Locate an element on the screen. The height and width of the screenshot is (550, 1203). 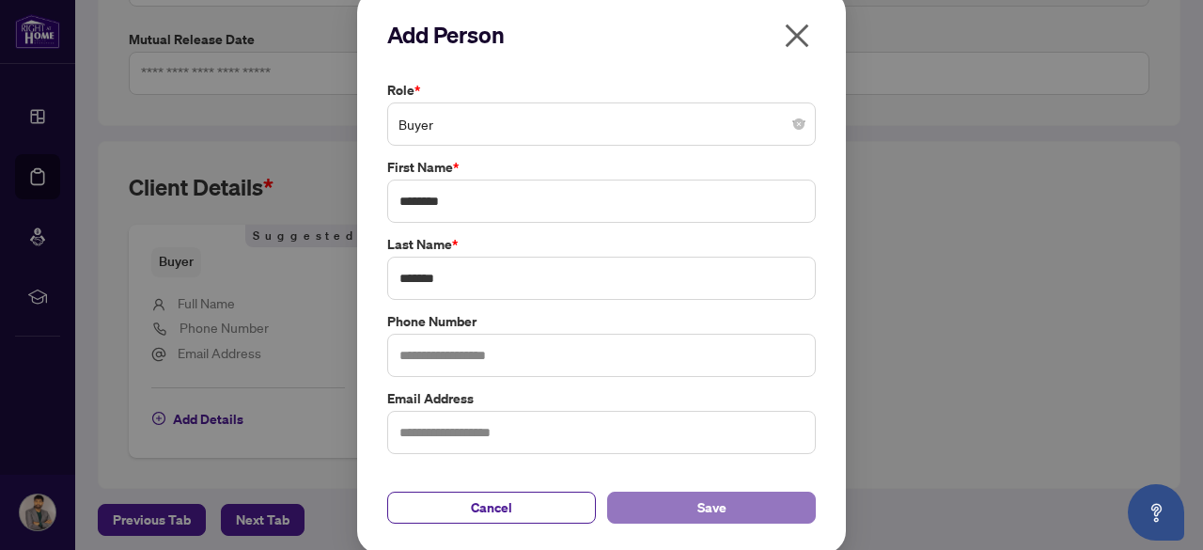
h2: Add Person is located at coordinates (602, 35).